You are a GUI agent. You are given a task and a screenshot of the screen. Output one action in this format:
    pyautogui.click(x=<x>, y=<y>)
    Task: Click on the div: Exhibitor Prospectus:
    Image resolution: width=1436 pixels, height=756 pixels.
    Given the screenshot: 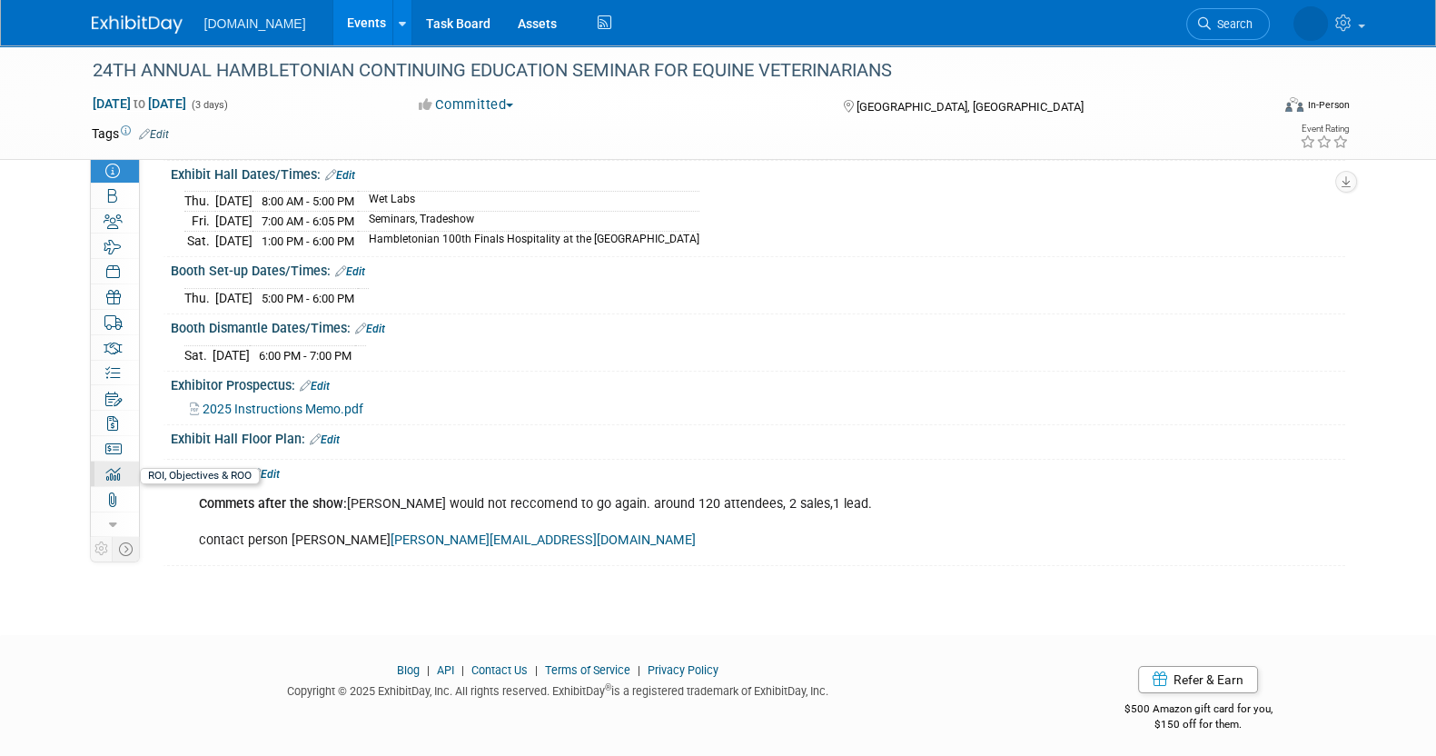 What is the action you would take?
    pyautogui.click(x=758, y=383)
    